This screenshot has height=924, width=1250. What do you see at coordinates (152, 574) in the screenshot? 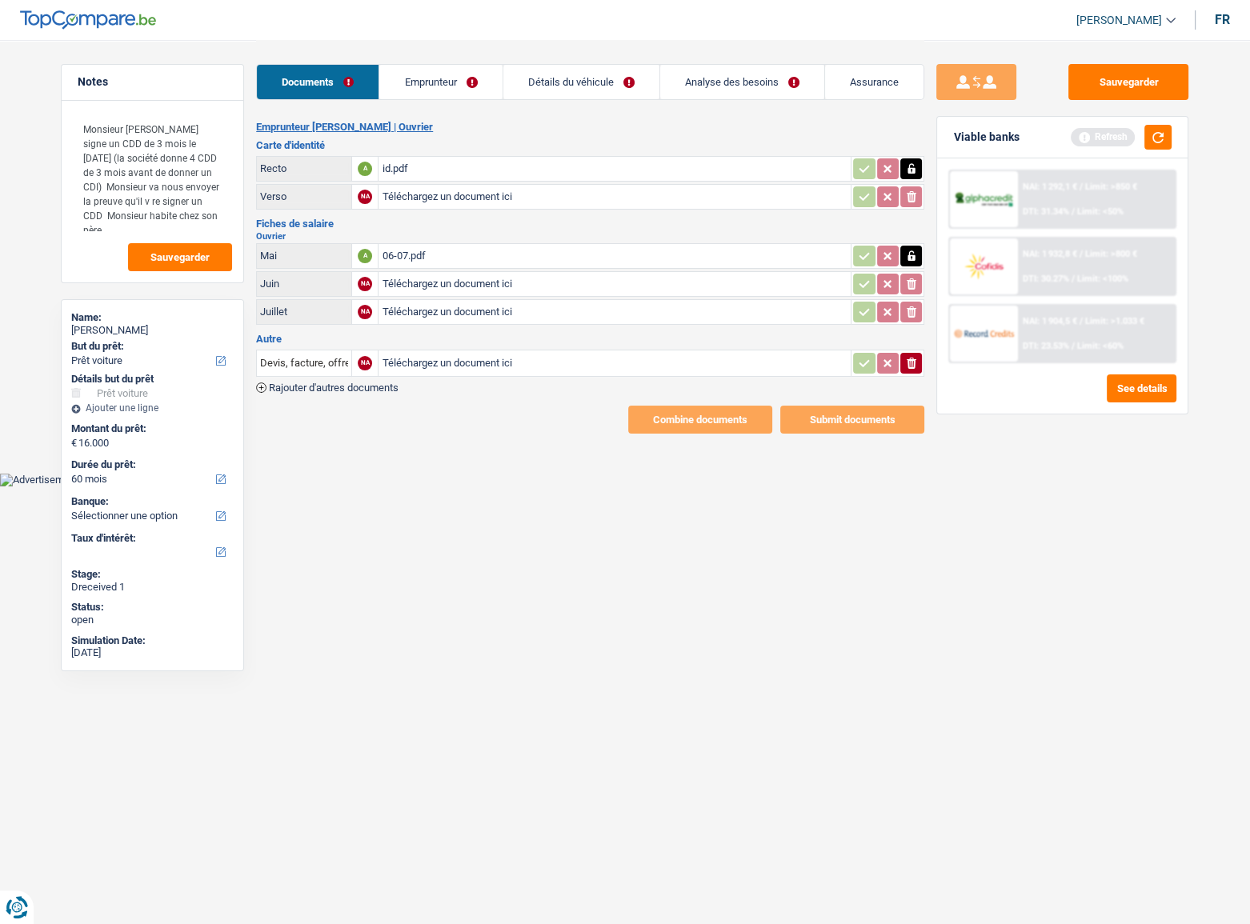
I see `div: Stage:` at bounding box center [152, 574].